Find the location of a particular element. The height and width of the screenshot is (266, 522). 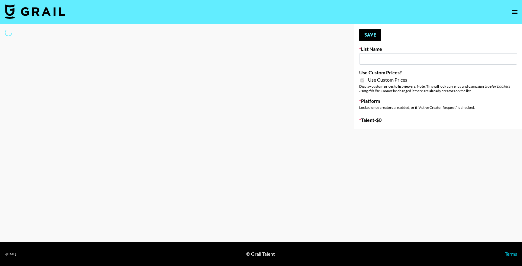

label: Talent - $ 0 is located at coordinates (438, 120).